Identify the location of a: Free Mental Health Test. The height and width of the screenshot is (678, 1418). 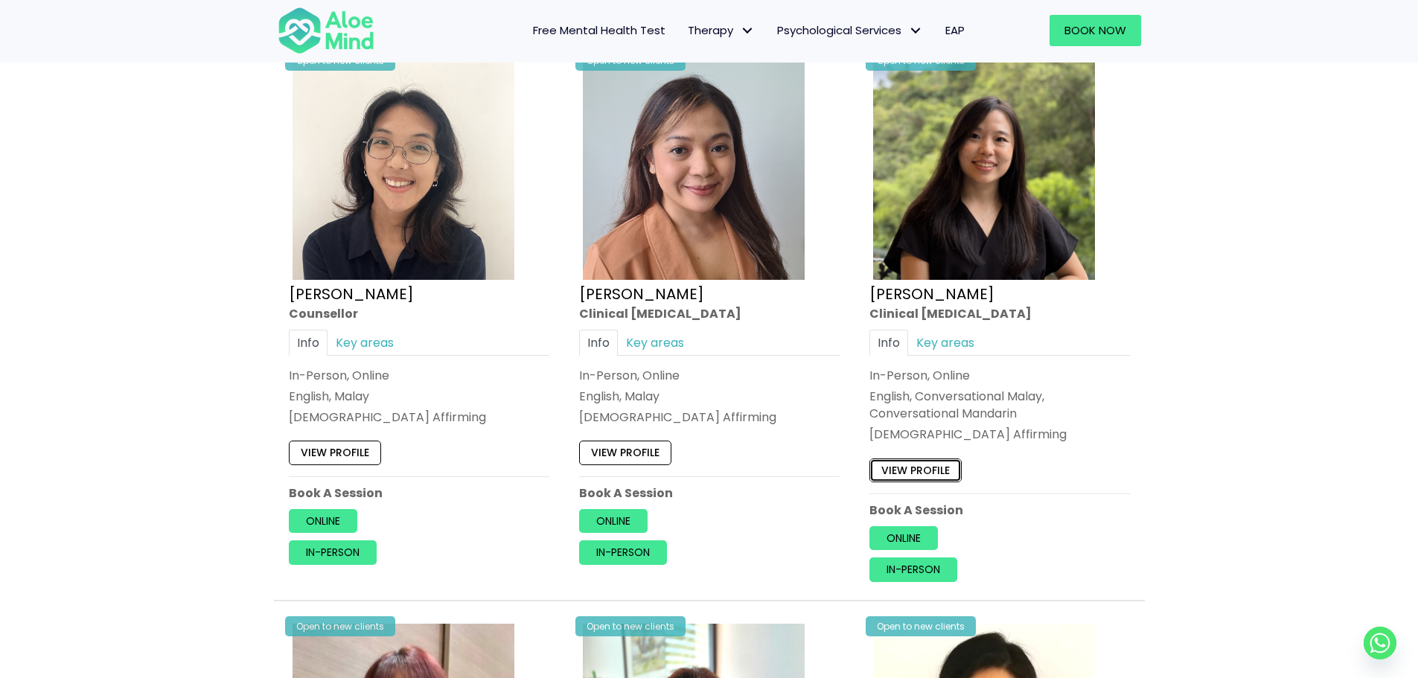
(599, 31).